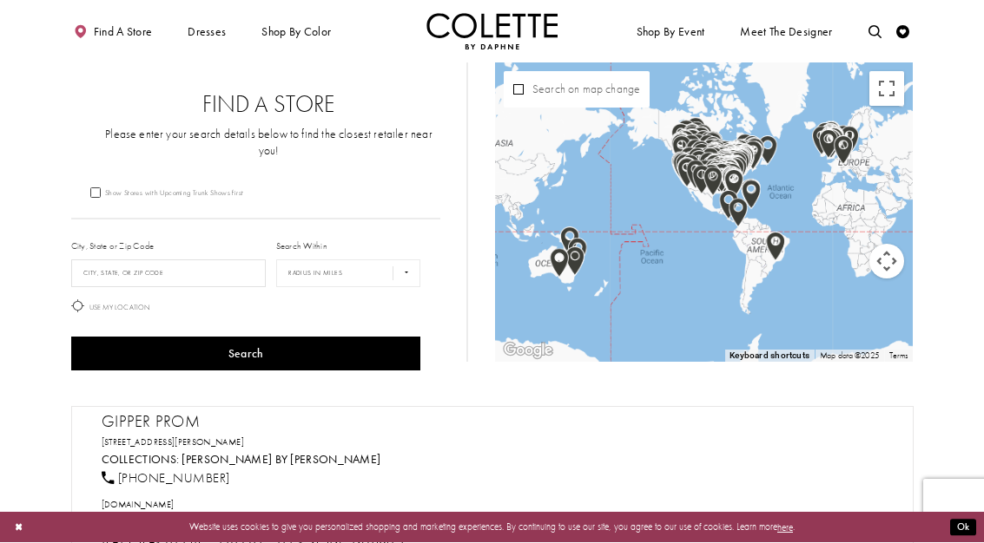 This screenshot has height=543, width=984. Describe the element at coordinates (492, 31) in the screenshot. I see `img: Colette by Daphne` at that location.